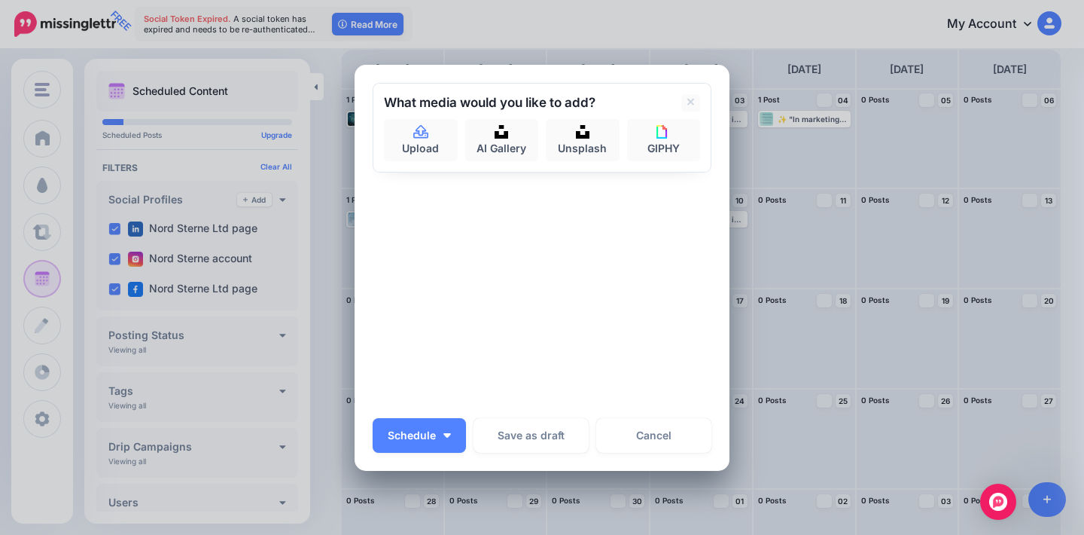 The image size is (1084, 535). What do you see at coordinates (489, 102) in the screenshot?
I see `h2: What media would you like to add?` at bounding box center [489, 102].